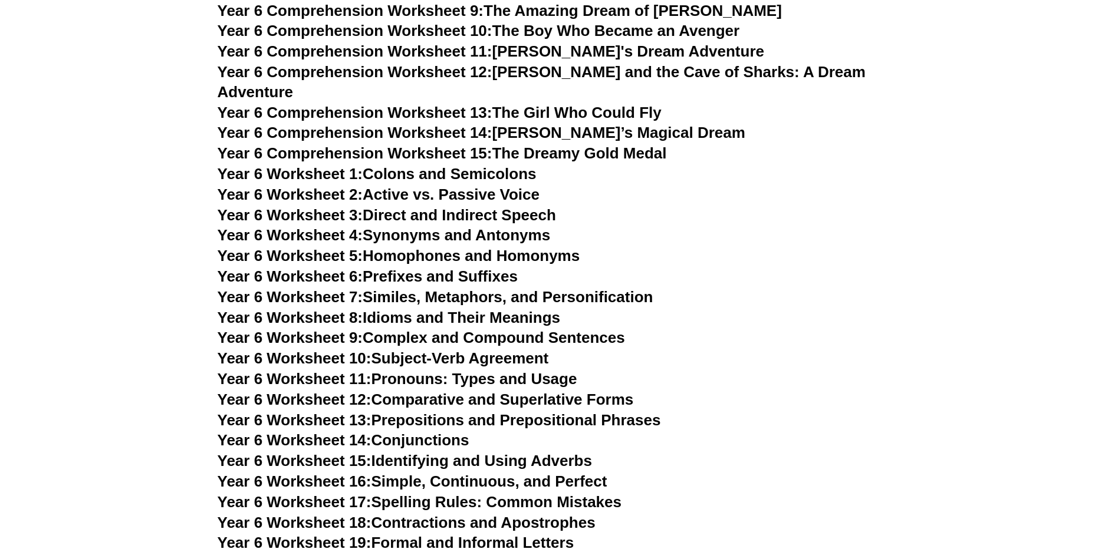  What do you see at coordinates (294, 379) in the screenshot?
I see `span: Year 6 Worksheet 11:` at bounding box center [294, 379].